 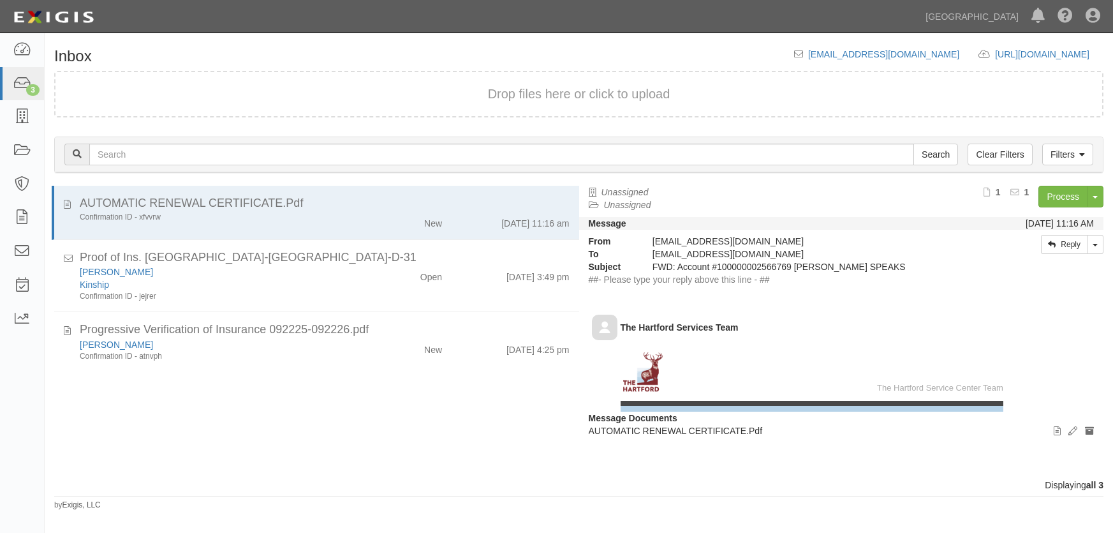 I want to click on div: AUTOMATIC RENEWAL CERTIFICATE.Pdf, so click(x=325, y=203).